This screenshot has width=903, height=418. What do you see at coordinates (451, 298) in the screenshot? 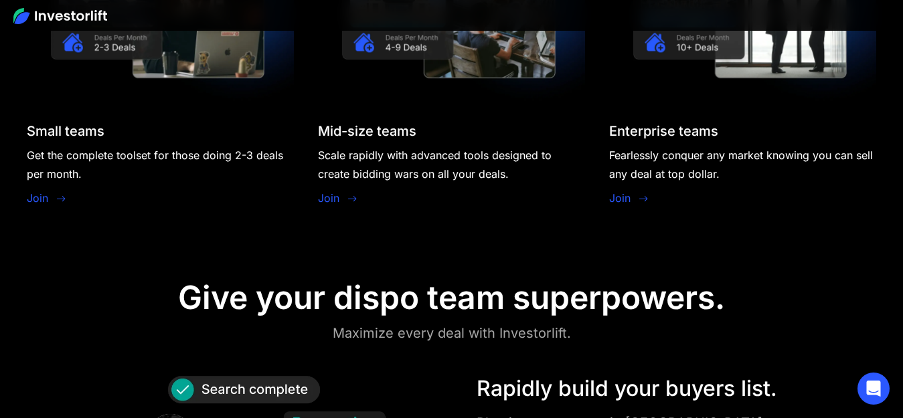
I see `div: Give your dispo team superpowers.` at bounding box center [451, 298].